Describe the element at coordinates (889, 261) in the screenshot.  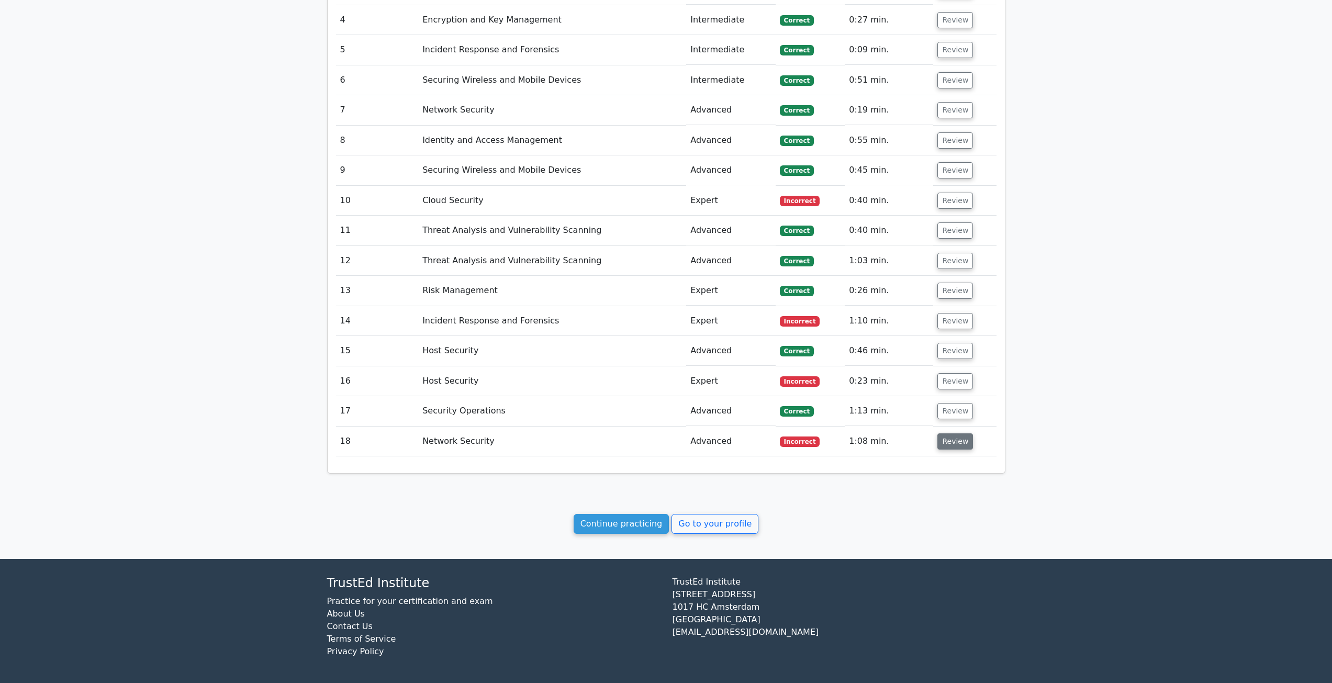
I see `td: 1:03 min.` at that location.